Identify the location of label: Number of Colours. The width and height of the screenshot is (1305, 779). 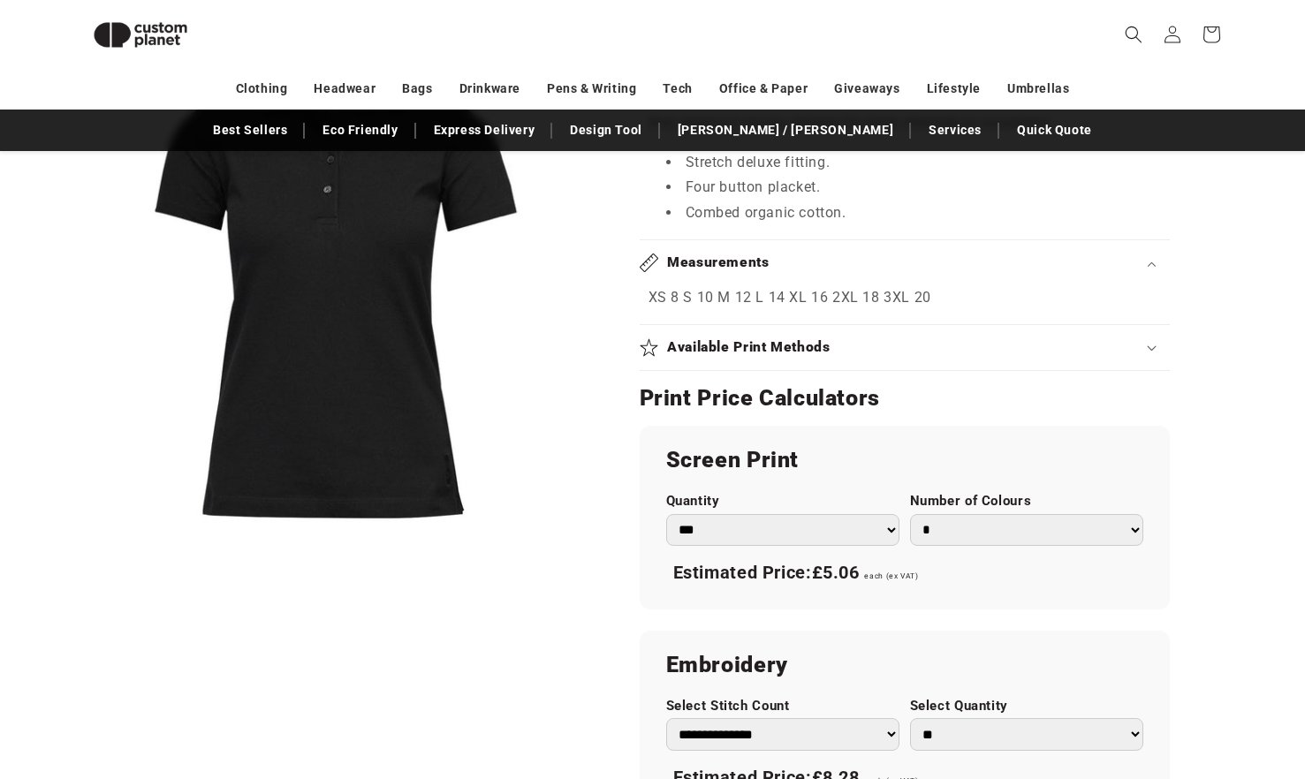
(1027, 501).